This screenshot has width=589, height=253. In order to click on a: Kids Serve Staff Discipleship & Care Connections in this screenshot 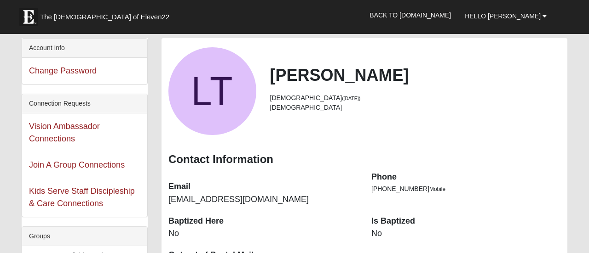, I will do `click(82, 197)`.